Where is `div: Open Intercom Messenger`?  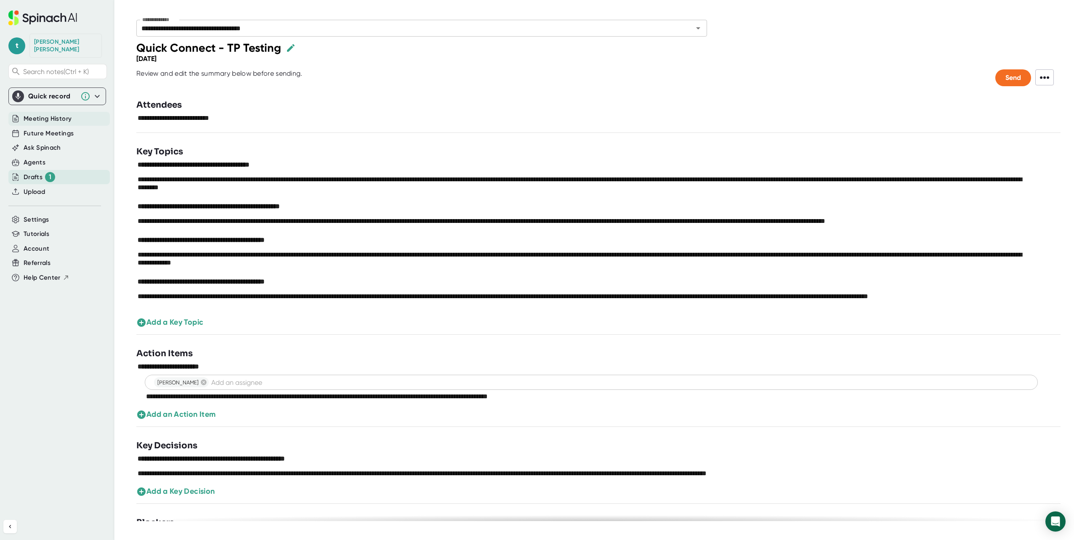
div: Open Intercom Messenger is located at coordinates (1055, 522).